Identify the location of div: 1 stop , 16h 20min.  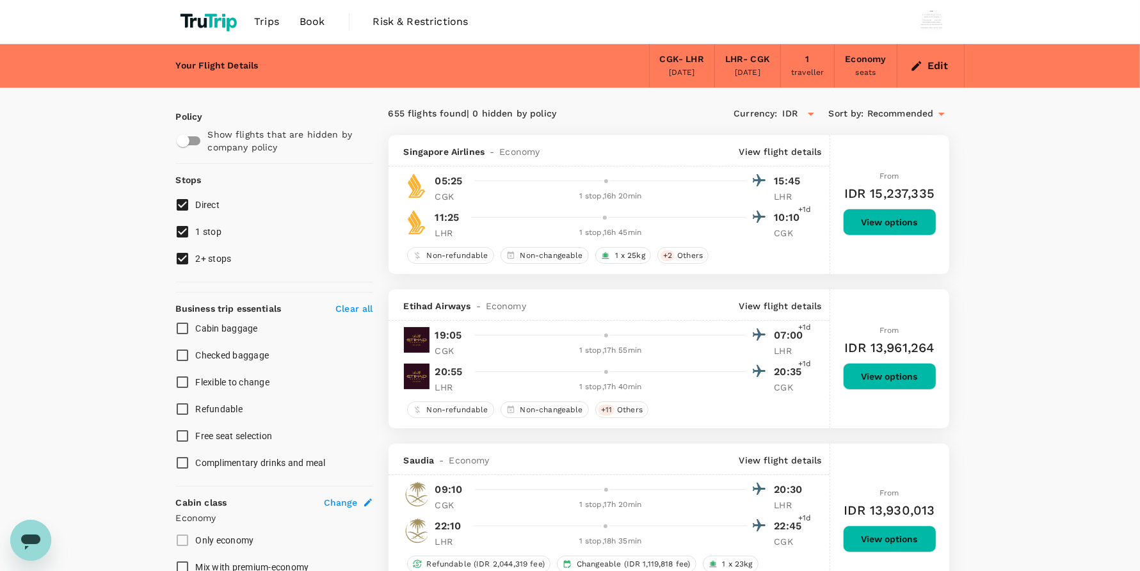
(610, 196).